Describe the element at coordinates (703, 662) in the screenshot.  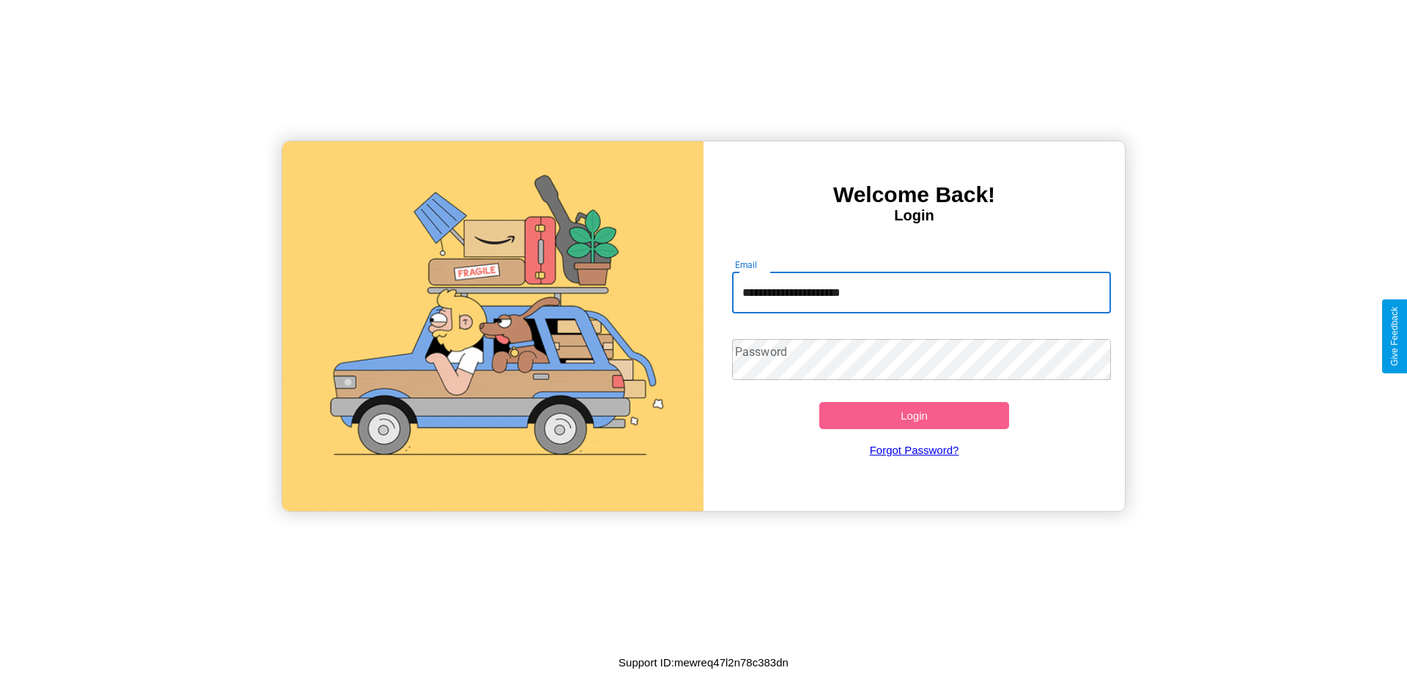
I see `p: Support ID: mewreq47l2n78c383dn` at that location.